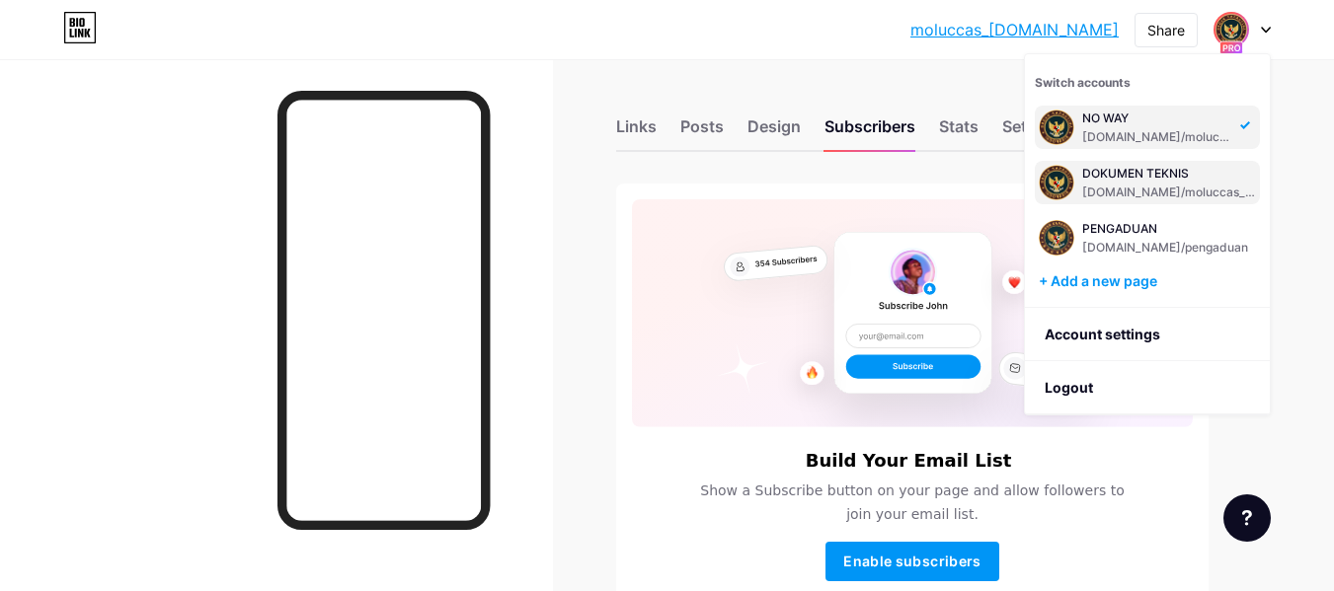 The image size is (1334, 591). I want to click on div: Subscribers, so click(870, 132).